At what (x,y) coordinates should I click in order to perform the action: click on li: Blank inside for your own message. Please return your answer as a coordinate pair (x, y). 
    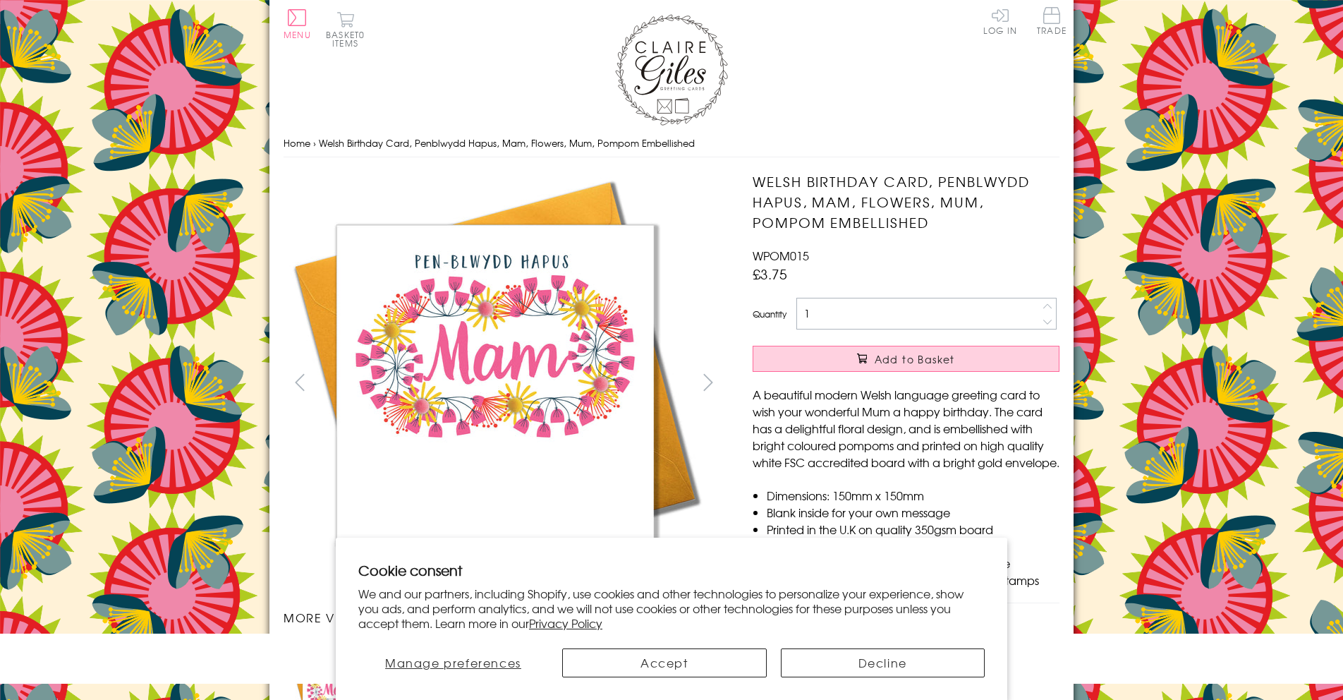
    Looking at the image, I should click on (913, 512).